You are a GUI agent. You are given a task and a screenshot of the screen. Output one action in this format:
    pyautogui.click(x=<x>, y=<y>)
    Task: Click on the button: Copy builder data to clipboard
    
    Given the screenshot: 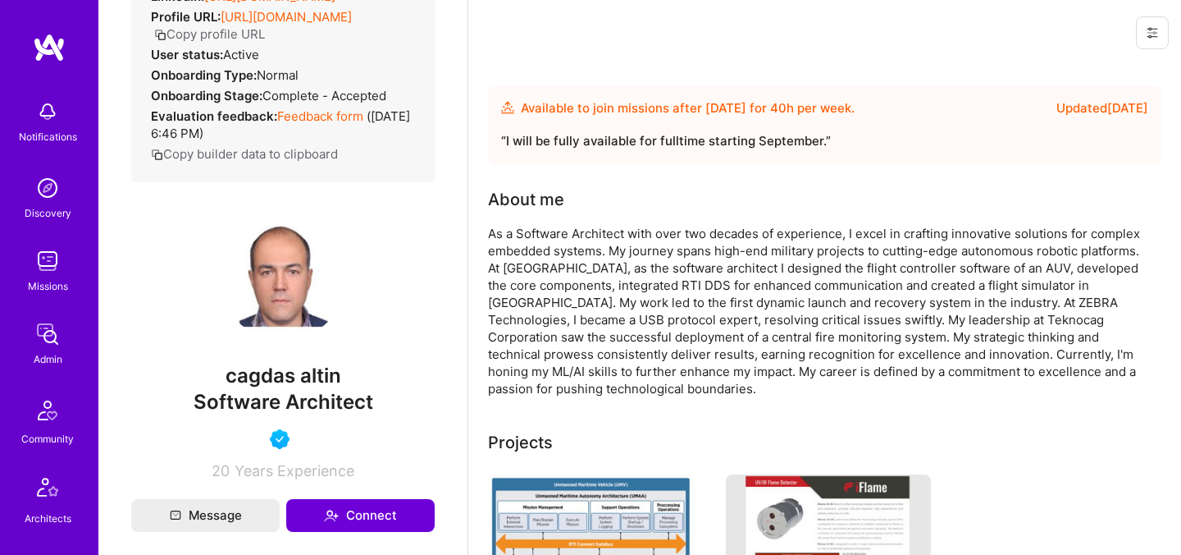 What is the action you would take?
    pyautogui.click(x=244, y=153)
    